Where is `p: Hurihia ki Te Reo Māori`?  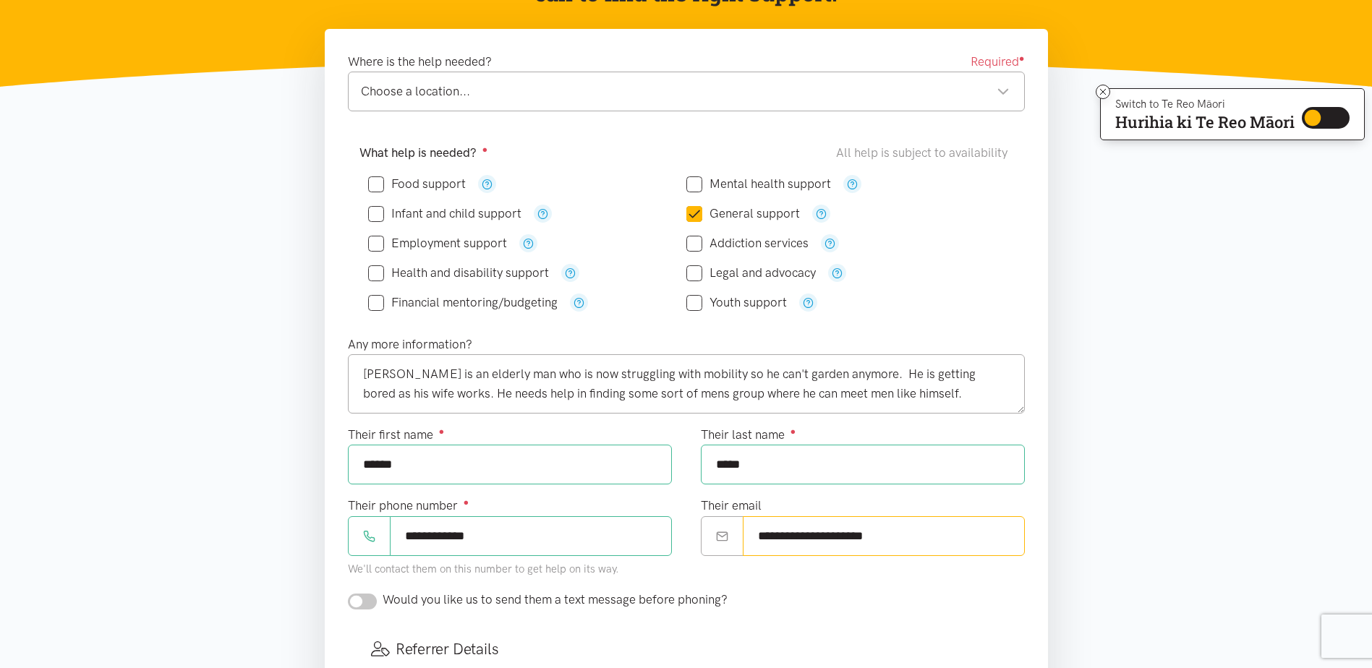 p: Hurihia ki Te Reo Māori is located at coordinates (1205, 122).